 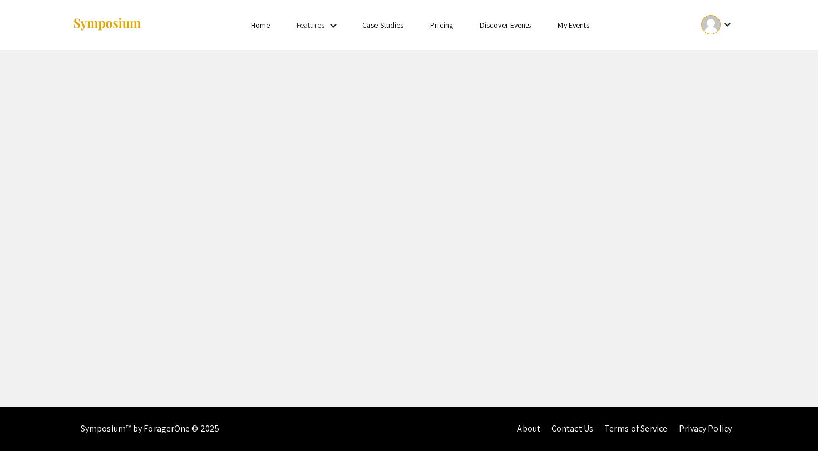 What do you see at coordinates (529, 429) in the screenshot?
I see `a: About` at bounding box center [529, 429].